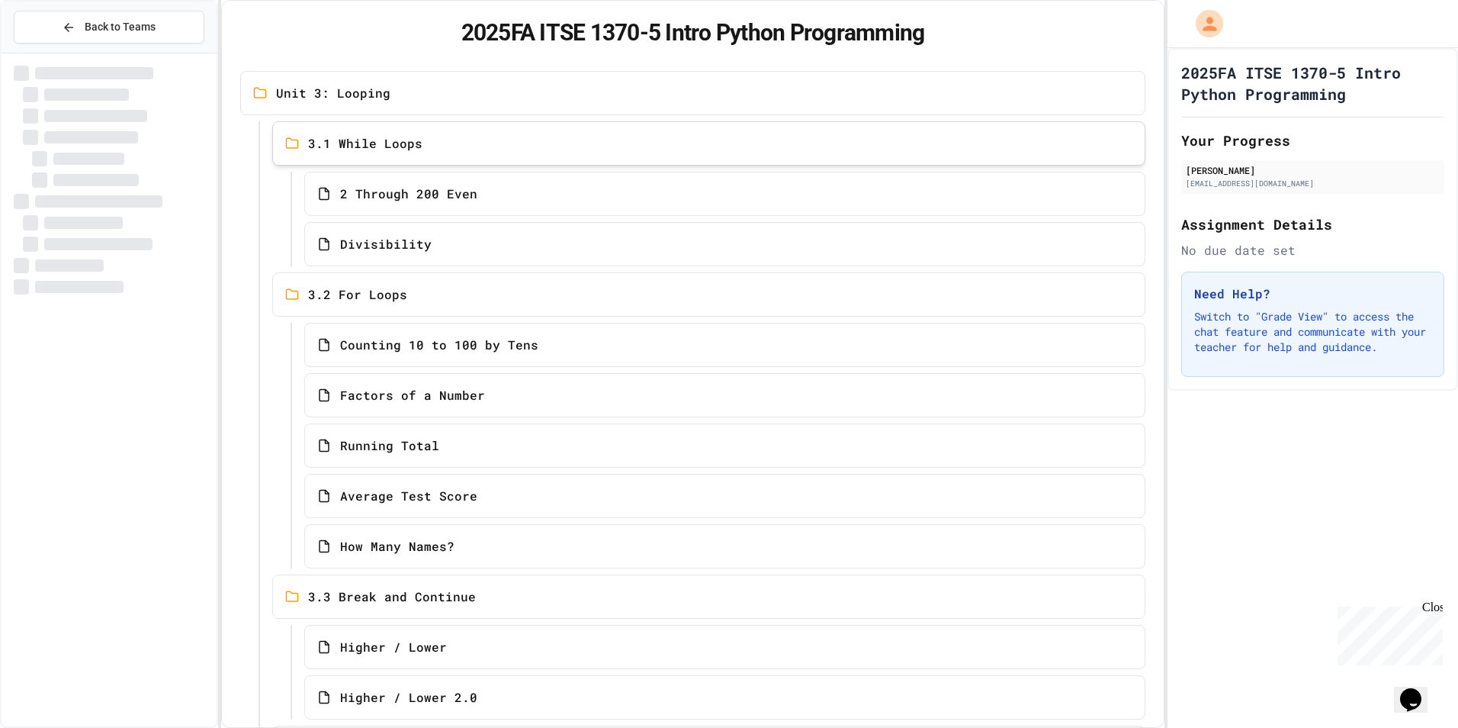  I want to click on h2: Your Progress, so click(1313, 140).